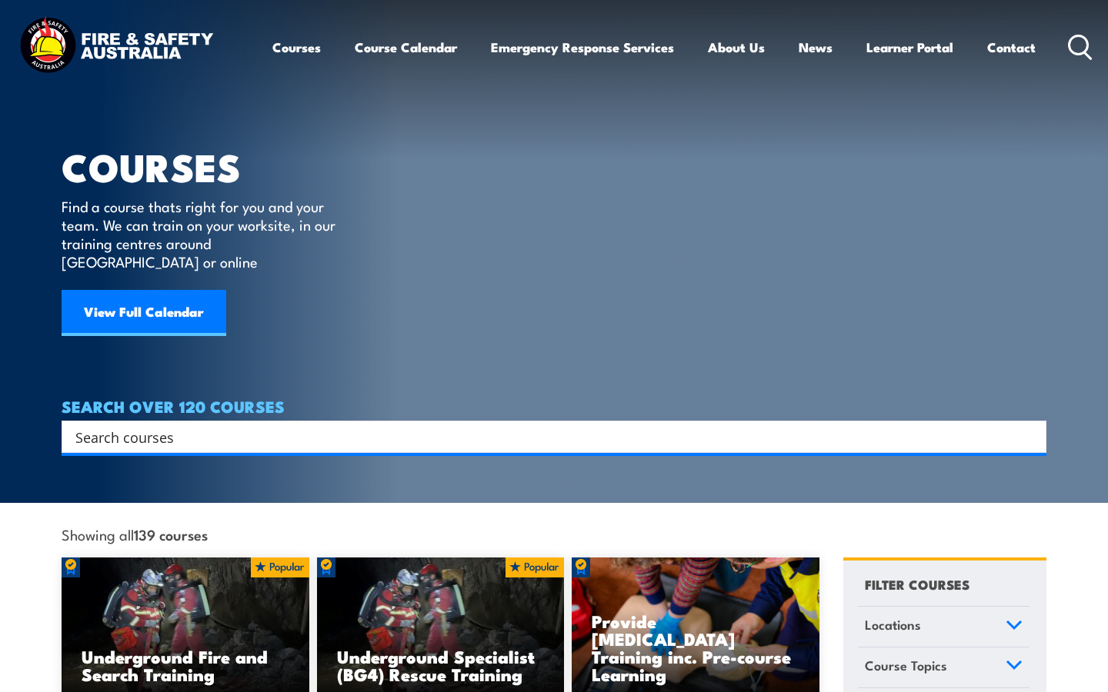  Describe the element at coordinates (909, 47) in the screenshot. I see `a: Learner Portal` at that location.